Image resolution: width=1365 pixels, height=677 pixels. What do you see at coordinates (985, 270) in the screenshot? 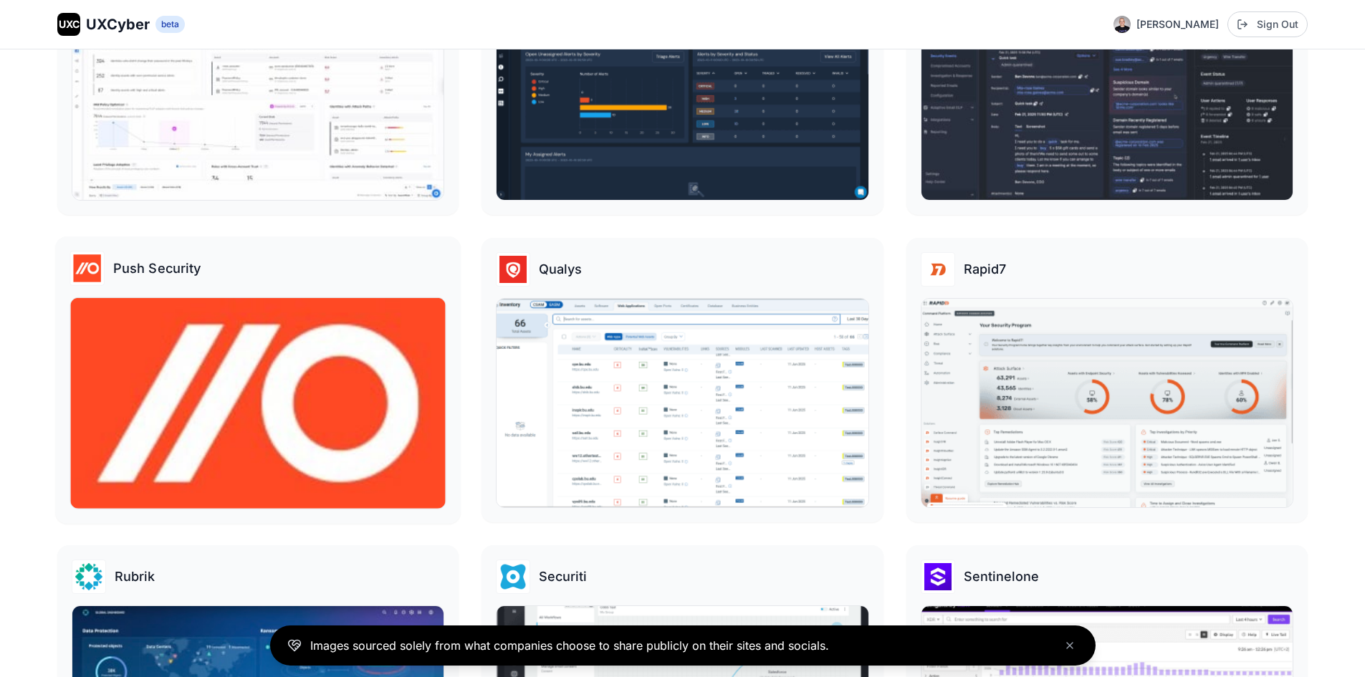
I see `h3: Rapid7` at bounding box center [985, 270].